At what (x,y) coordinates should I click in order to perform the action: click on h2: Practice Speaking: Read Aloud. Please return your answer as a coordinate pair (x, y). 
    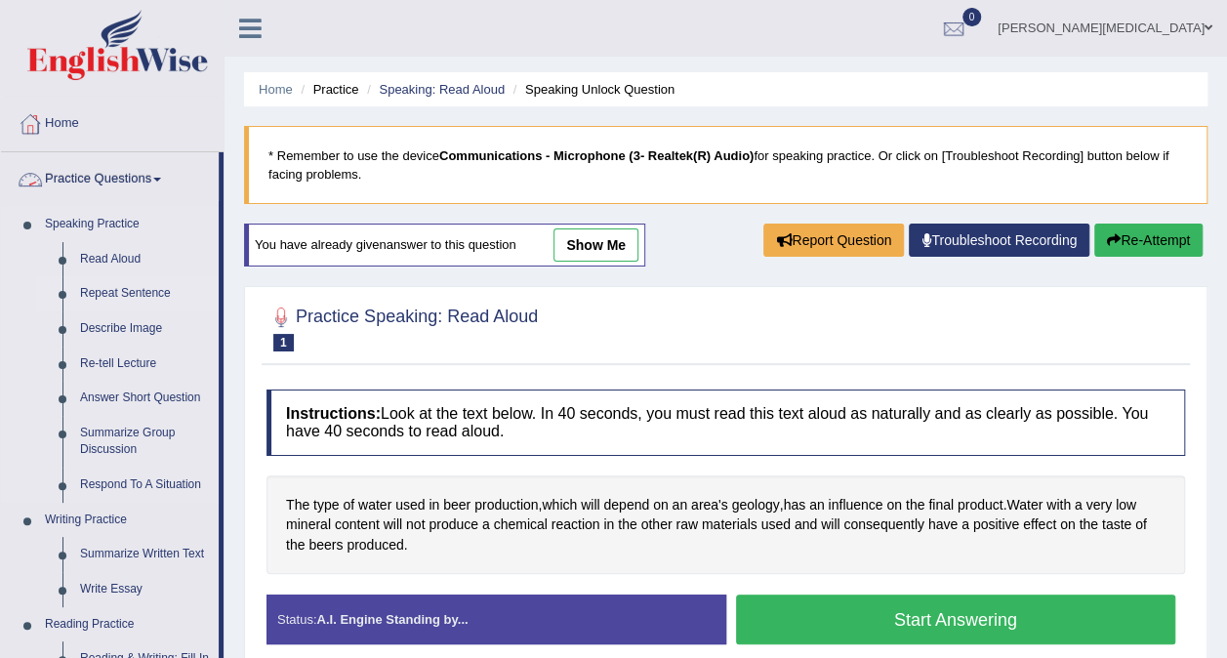
    Looking at the image, I should click on (402, 327).